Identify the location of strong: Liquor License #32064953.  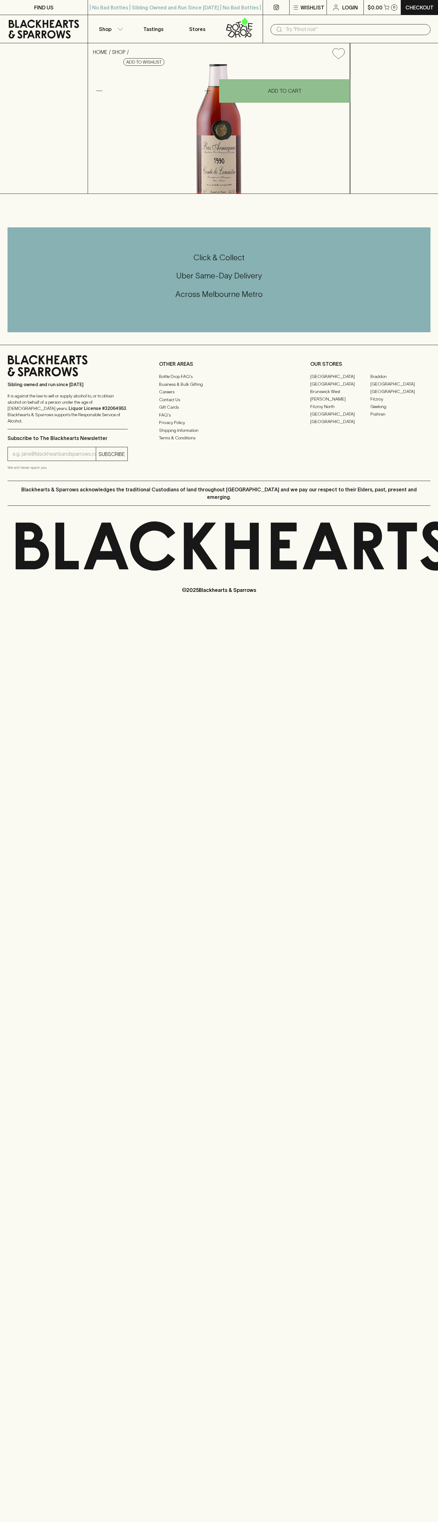
(97, 408).